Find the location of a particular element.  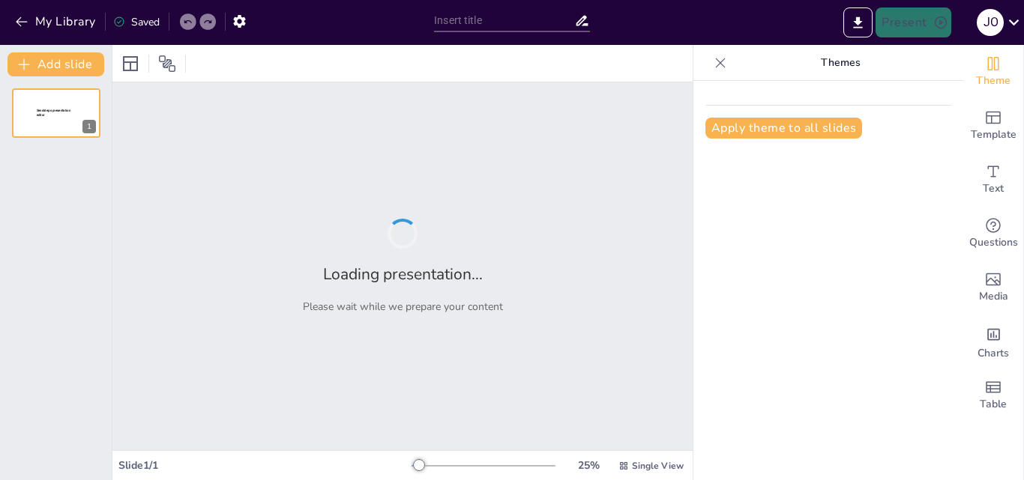

button: Add slide is located at coordinates (55, 64).